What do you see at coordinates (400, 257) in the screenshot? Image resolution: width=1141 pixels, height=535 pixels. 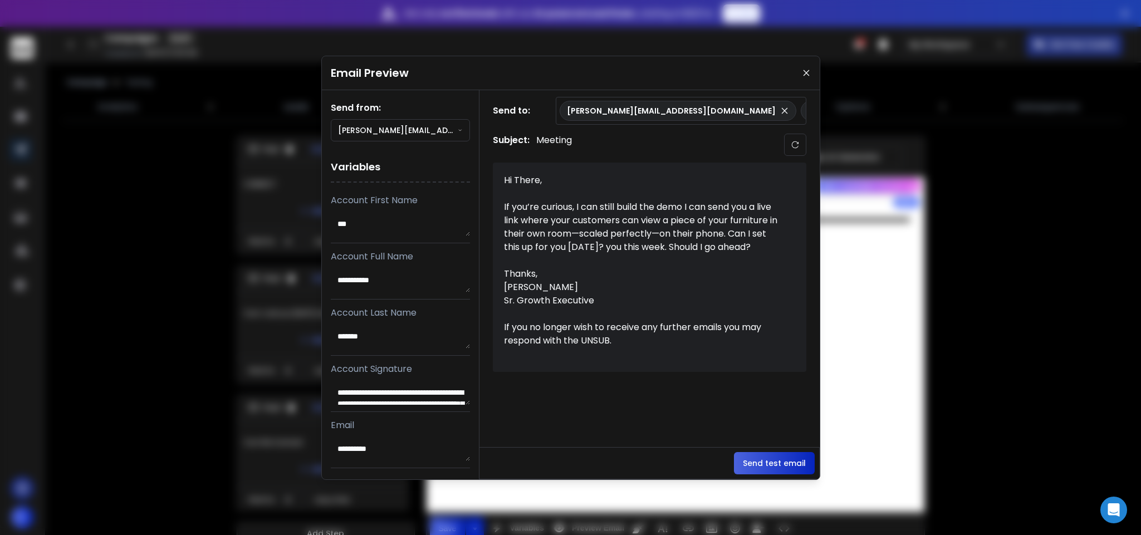 I see `p: Account Full Name` at bounding box center [400, 257].